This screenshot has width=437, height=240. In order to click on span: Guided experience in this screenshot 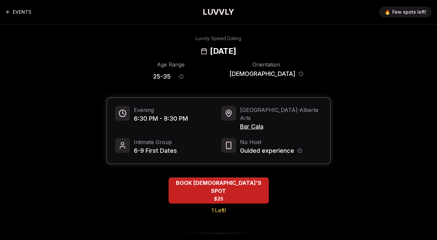, I will do `click(267, 151)`.